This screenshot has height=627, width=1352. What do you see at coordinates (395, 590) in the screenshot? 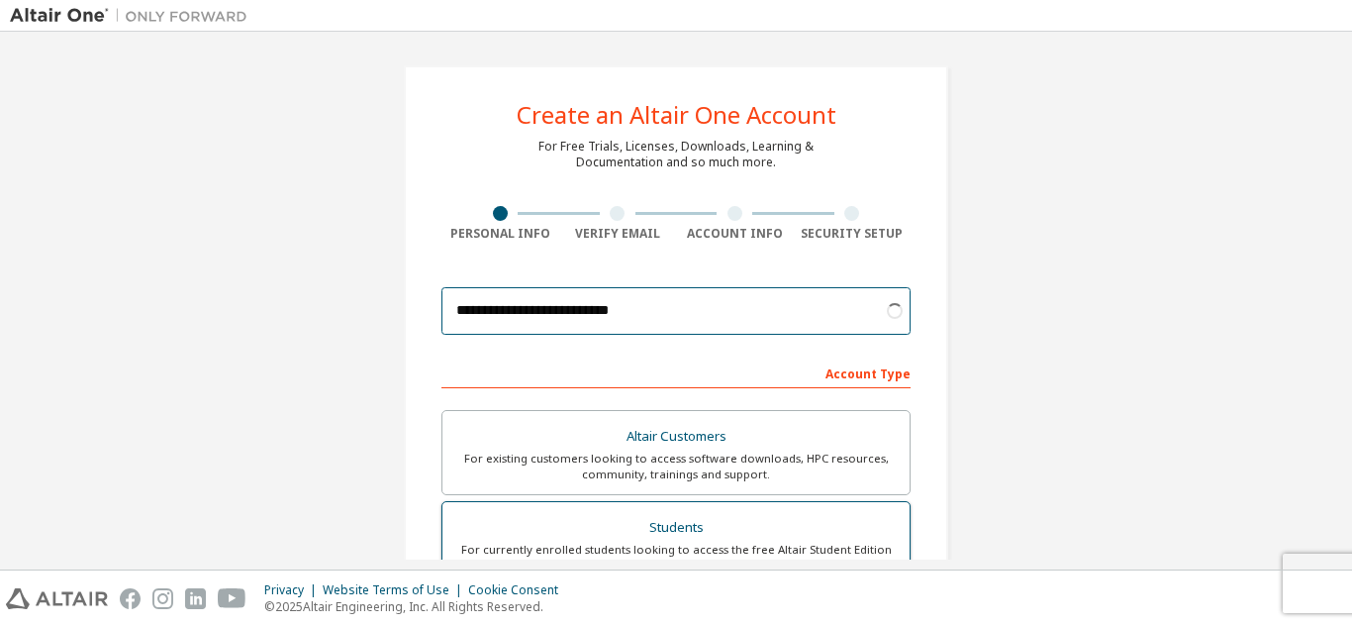
I see `div: Website Terms of Use` at bounding box center [395, 590].